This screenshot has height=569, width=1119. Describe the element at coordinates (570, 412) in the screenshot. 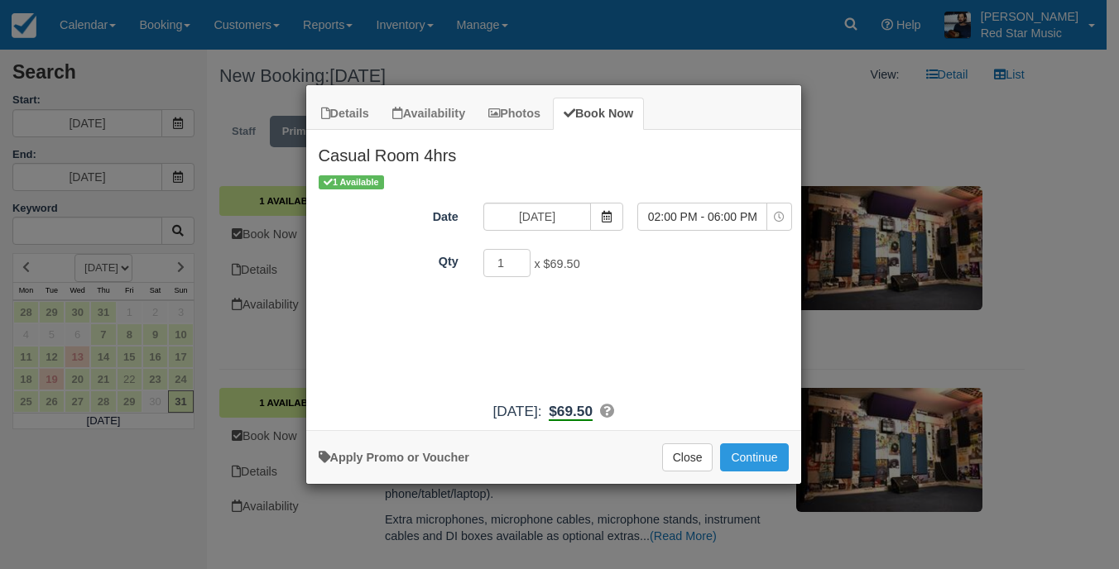

I see `b: $69.50` at that location.